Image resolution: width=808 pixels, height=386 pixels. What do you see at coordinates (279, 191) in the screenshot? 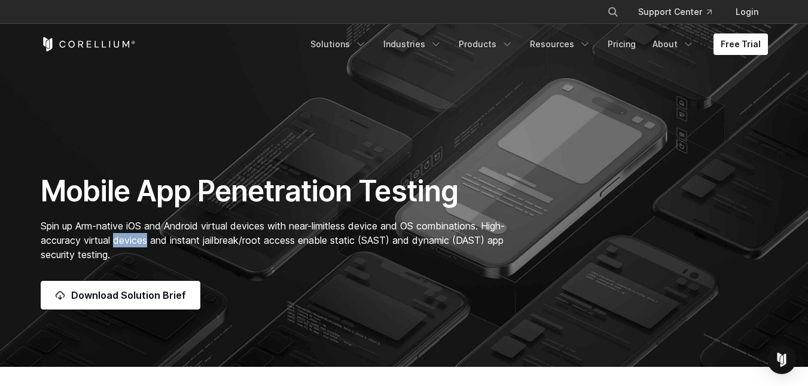
I see `h1: Mobile App Penetration Testing` at bounding box center [279, 191].